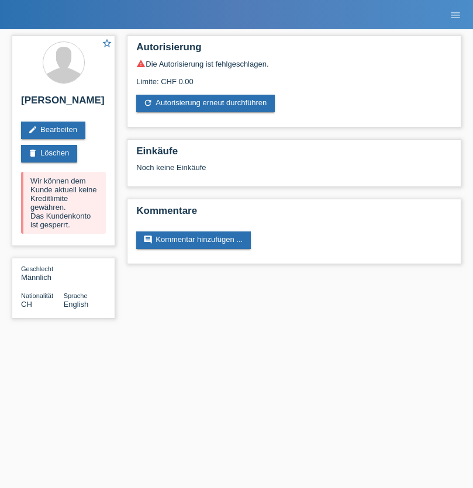 Image resolution: width=473 pixels, height=488 pixels. What do you see at coordinates (148, 103) in the screenshot?
I see `i: refresh` at bounding box center [148, 103].